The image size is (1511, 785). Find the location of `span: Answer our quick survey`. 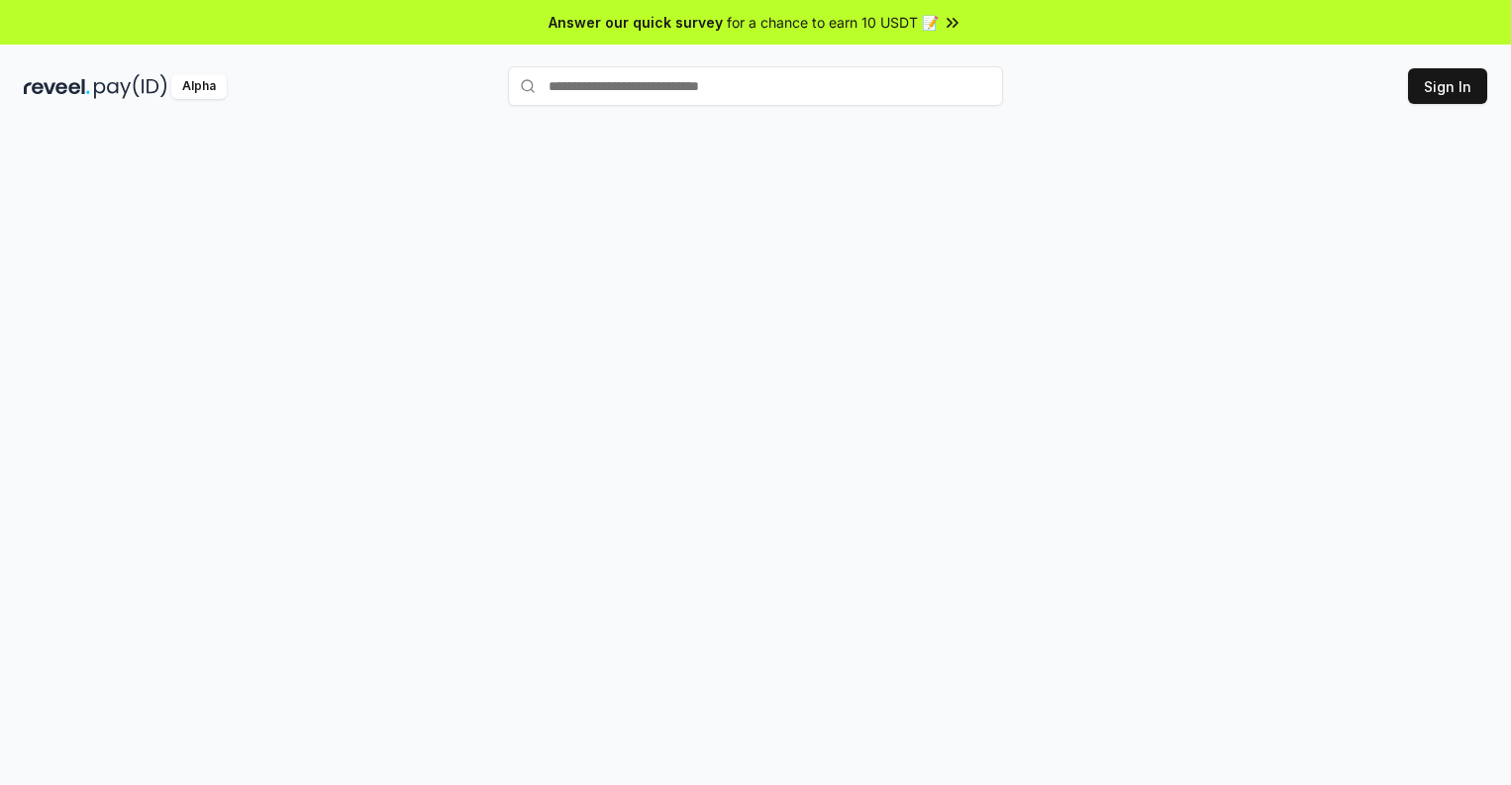

span: Answer our quick survey is located at coordinates (636, 22).